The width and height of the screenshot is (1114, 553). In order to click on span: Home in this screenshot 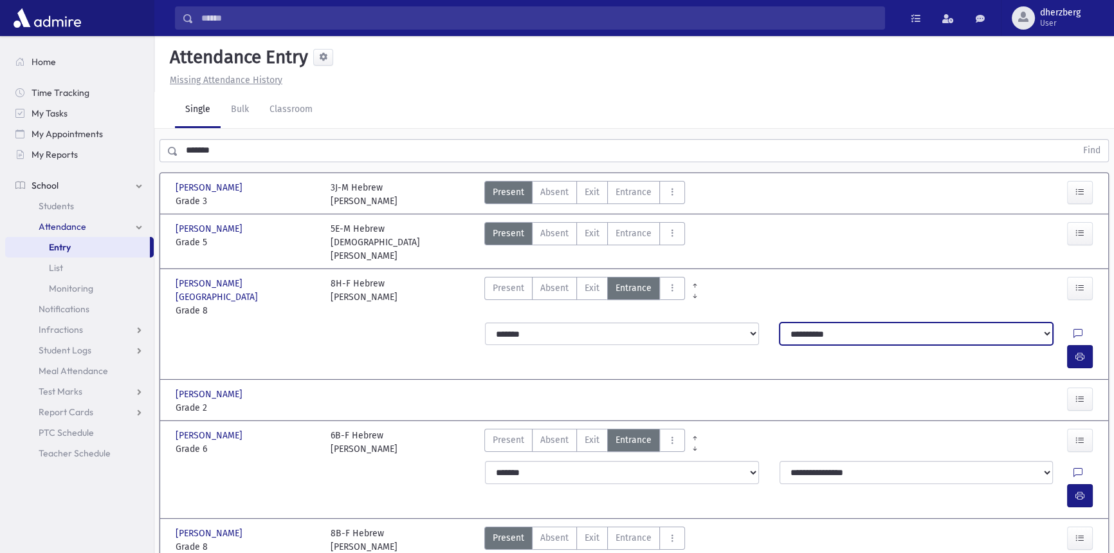, I will do `click(44, 62)`.